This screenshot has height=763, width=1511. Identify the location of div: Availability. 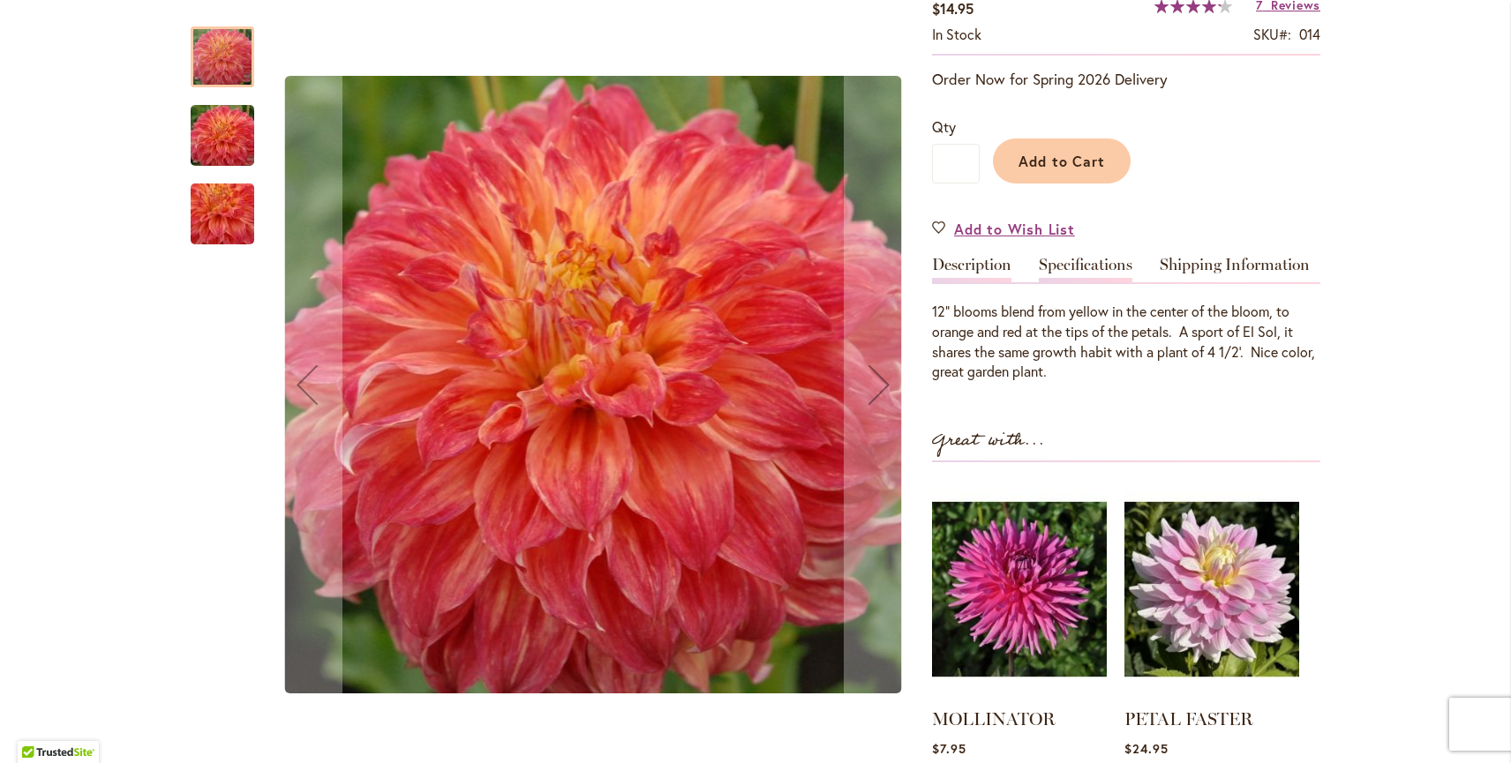
(957, 34).